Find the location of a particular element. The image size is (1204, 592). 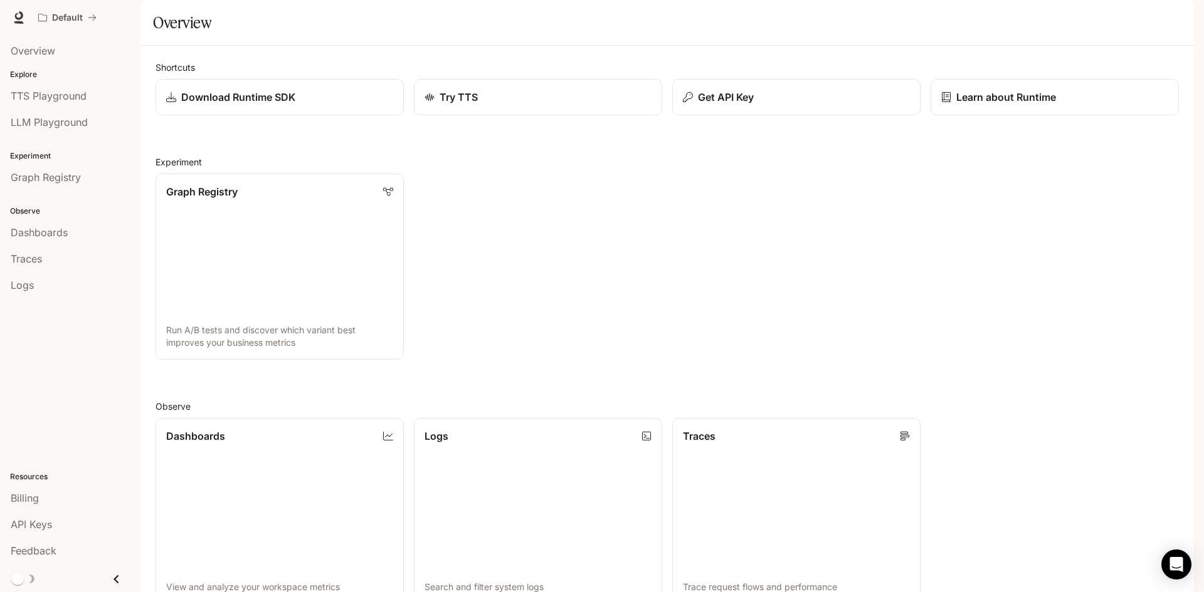

p: Default is located at coordinates (67, 18).